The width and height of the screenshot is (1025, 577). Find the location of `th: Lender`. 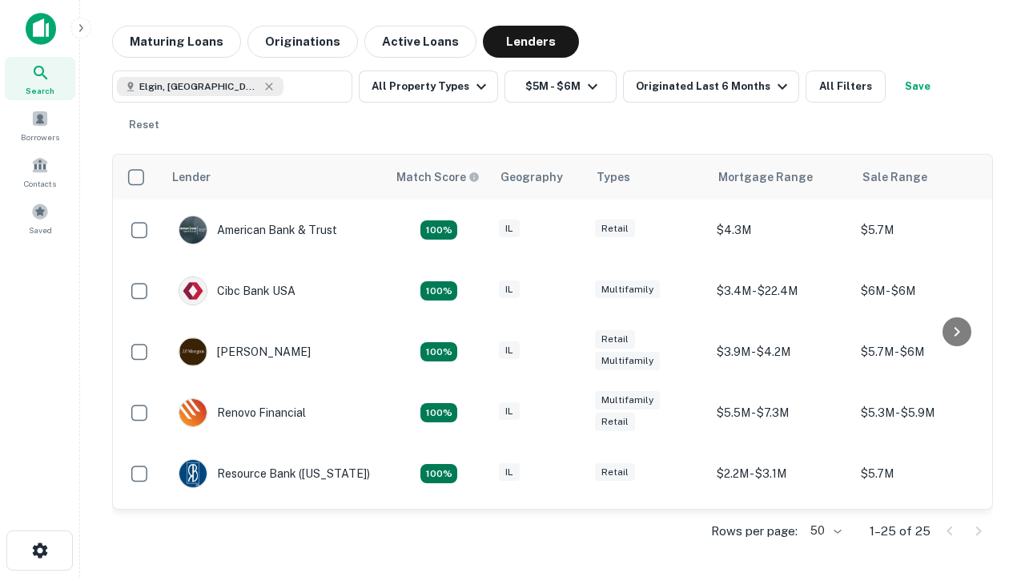

th: Lender is located at coordinates (275, 177).